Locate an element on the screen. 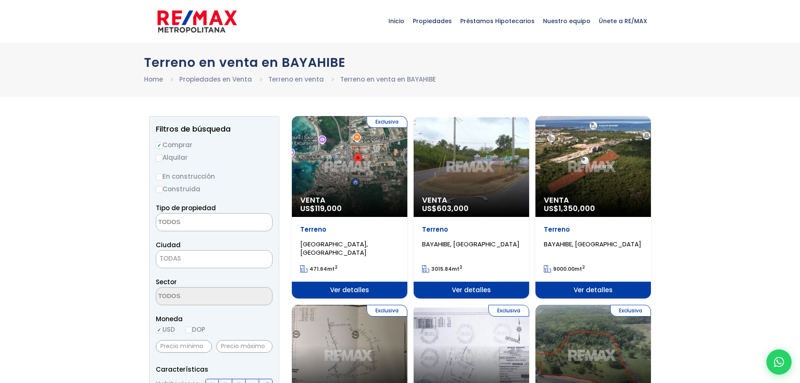 This screenshot has width=800, height=383. input: Comprar is located at coordinates (159, 145).